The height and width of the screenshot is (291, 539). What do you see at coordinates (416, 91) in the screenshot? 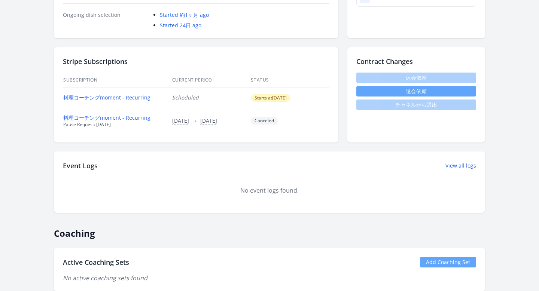
I see `button: 退会依頼` at bounding box center [416, 91].